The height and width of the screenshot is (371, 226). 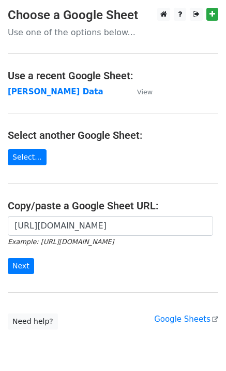 I want to click on h4: Copy/paste a Google Sheet URL:, so click(x=113, y=206).